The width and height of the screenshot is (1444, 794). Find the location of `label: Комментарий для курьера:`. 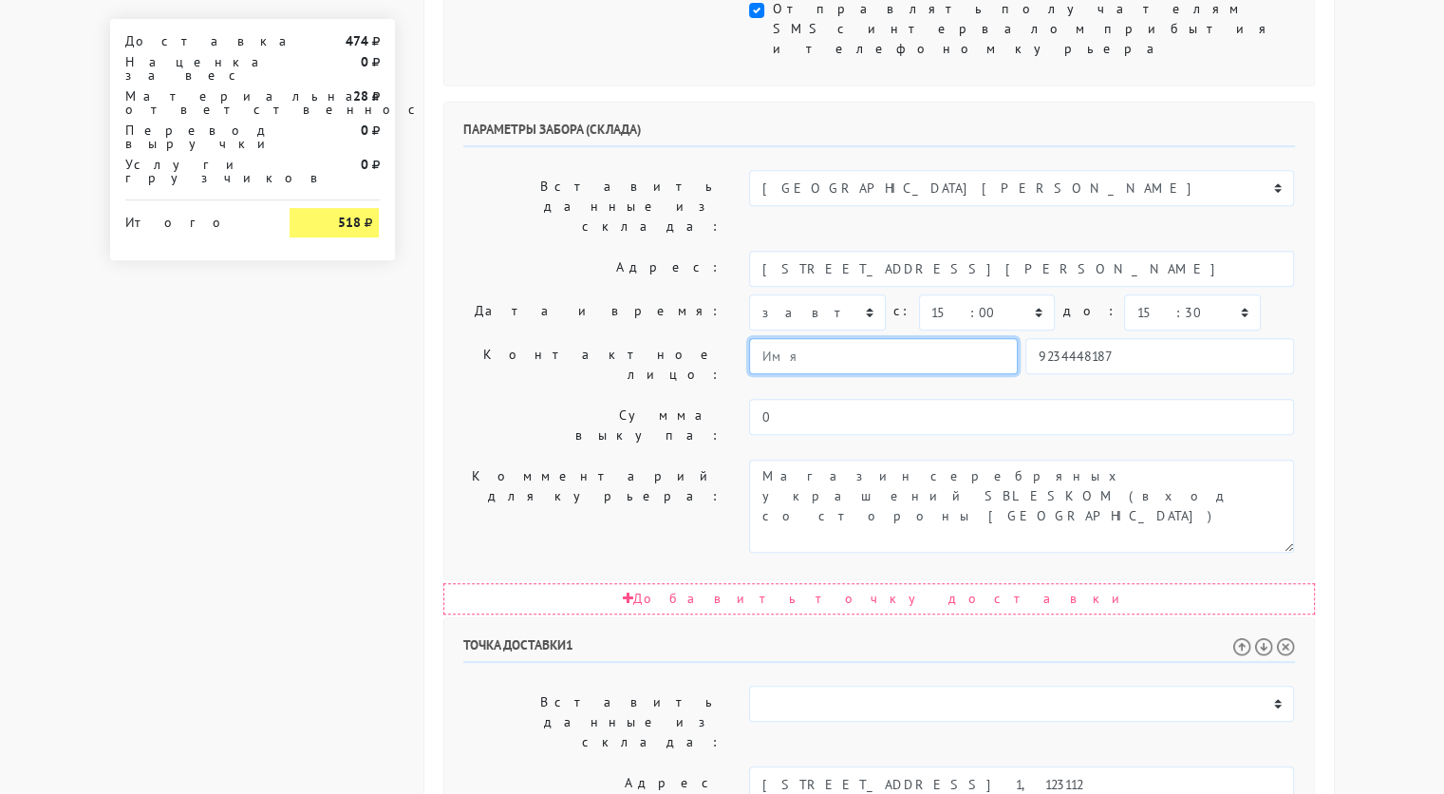

label: Комментарий для курьера: is located at coordinates (593, 506).